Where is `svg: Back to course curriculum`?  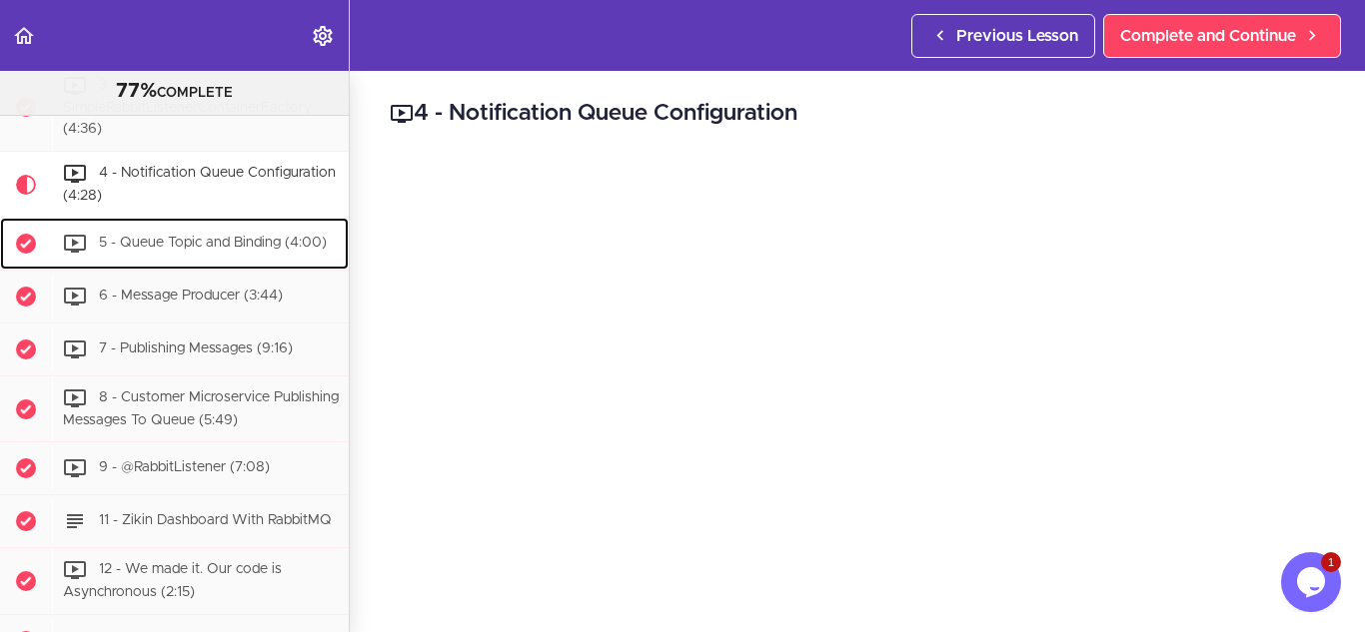 svg: Back to course curriculum is located at coordinates (24, 36).